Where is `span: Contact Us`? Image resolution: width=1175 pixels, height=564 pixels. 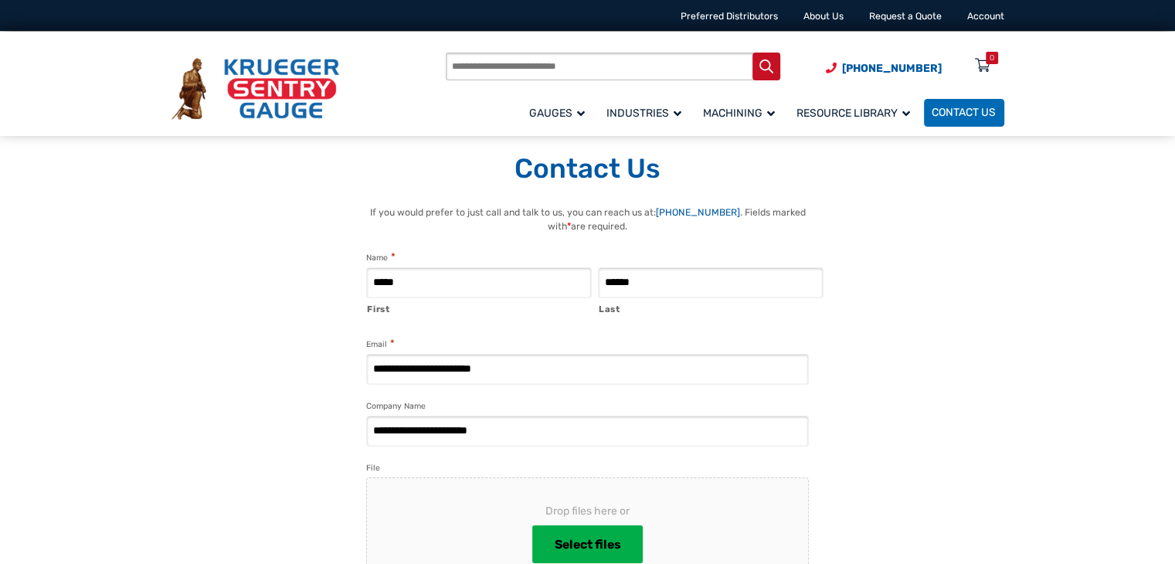
span: Contact Us is located at coordinates (963, 113).